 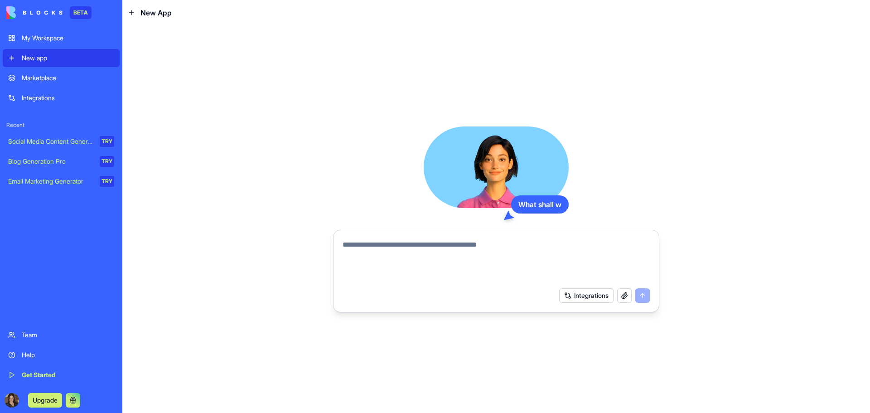 I want to click on a: Marketplace, so click(x=61, y=78).